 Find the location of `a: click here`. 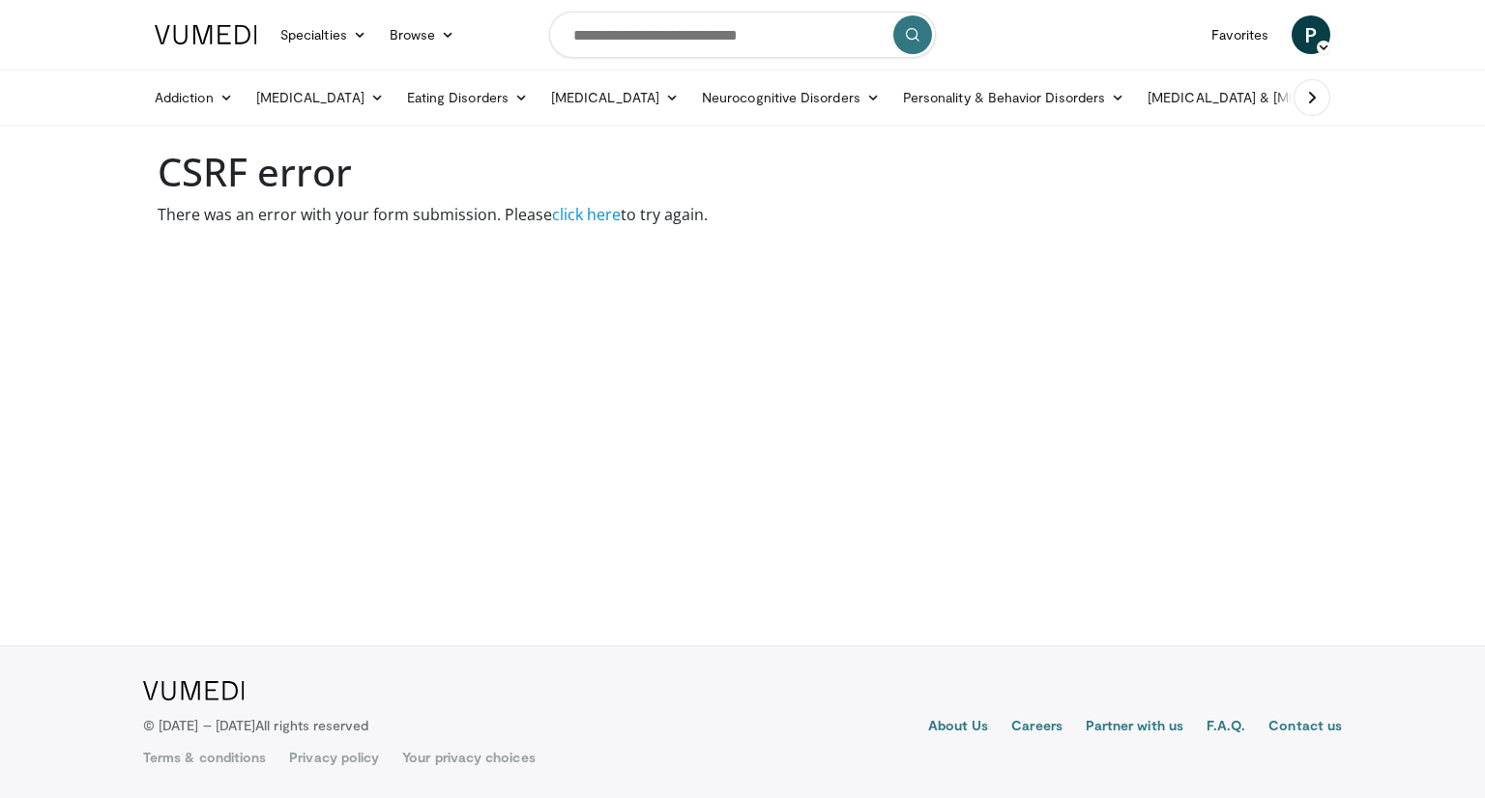

a: click here is located at coordinates (586, 215).